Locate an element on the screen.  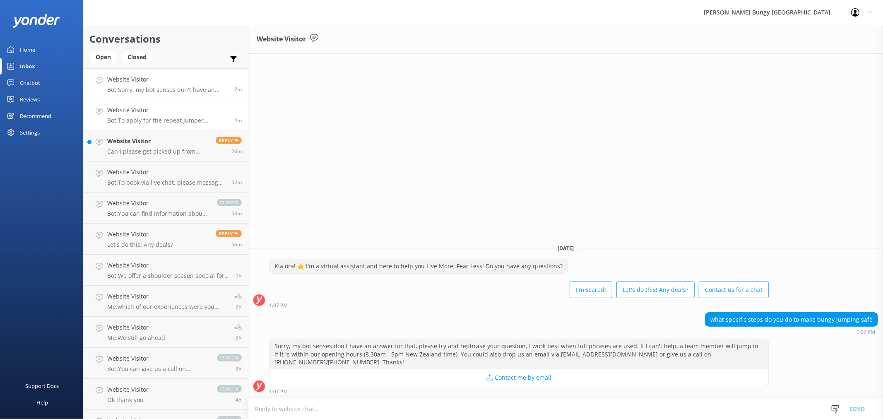
div: Closed is located at coordinates (137, 57).